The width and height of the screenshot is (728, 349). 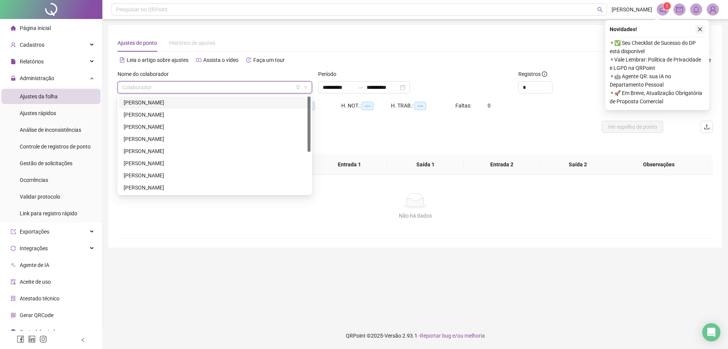 I want to click on div: H. NOT.:, so click(x=366, y=105).